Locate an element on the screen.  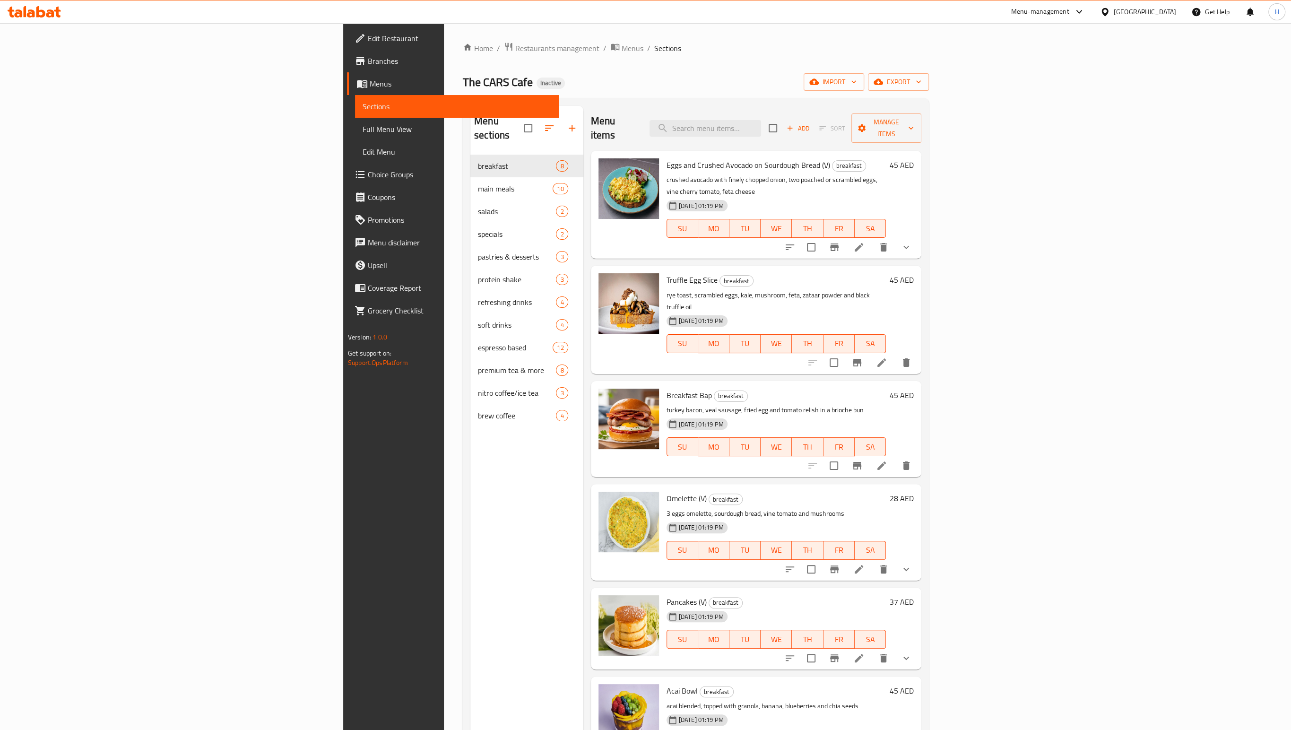
p: crushed avocado with finely chopped onion, two poached or scrambled eggs, vine cherry tomato, fet... is located at coordinates (776, 186).